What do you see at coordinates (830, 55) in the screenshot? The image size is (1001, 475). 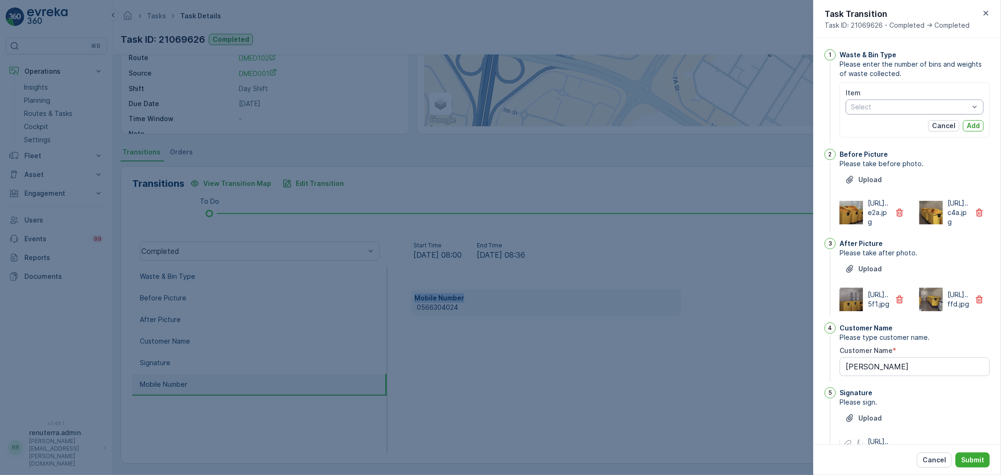 I see `div: 1` at bounding box center [830, 55].